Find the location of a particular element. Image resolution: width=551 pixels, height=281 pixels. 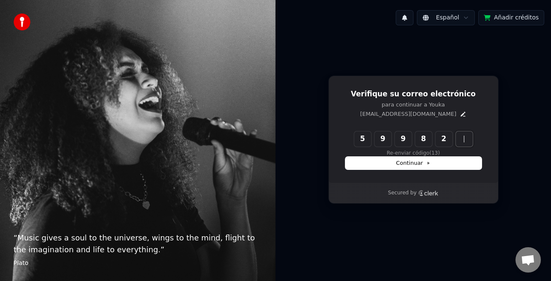

button: Edit is located at coordinates (463, 114).